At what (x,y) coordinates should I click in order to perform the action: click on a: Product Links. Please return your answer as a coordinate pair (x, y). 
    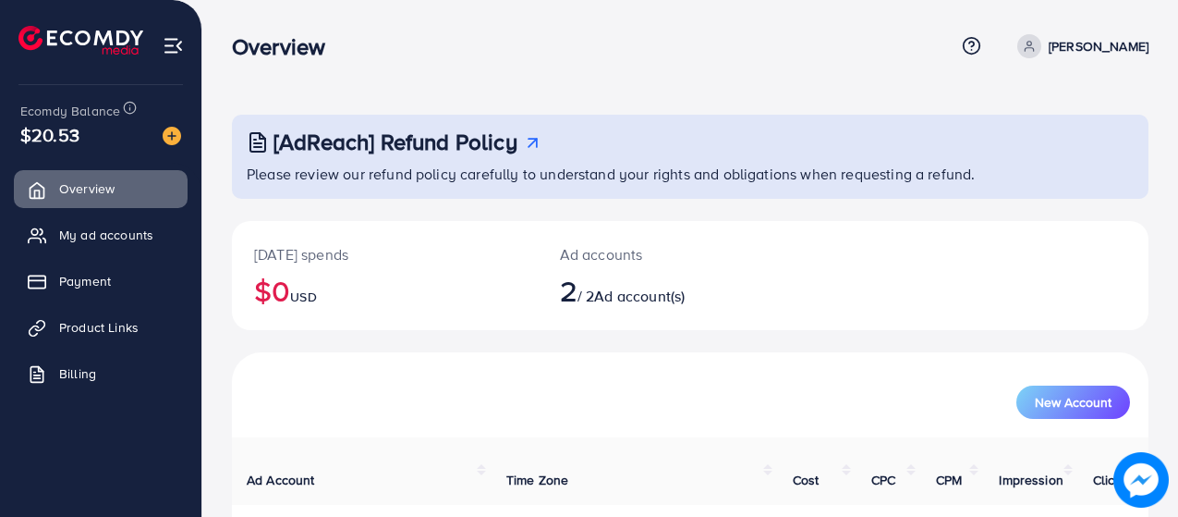
    Looking at the image, I should click on (101, 327).